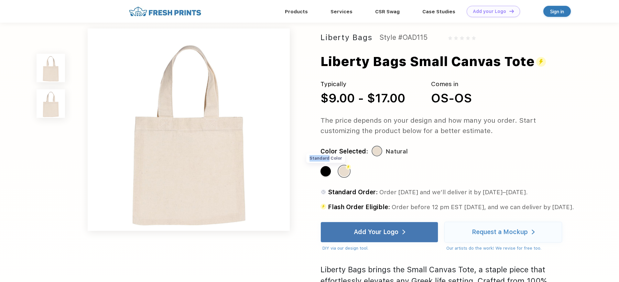 This screenshot has width=619, height=282. I want to click on div: Our artists do the work! We revise for free too., so click(504, 248).